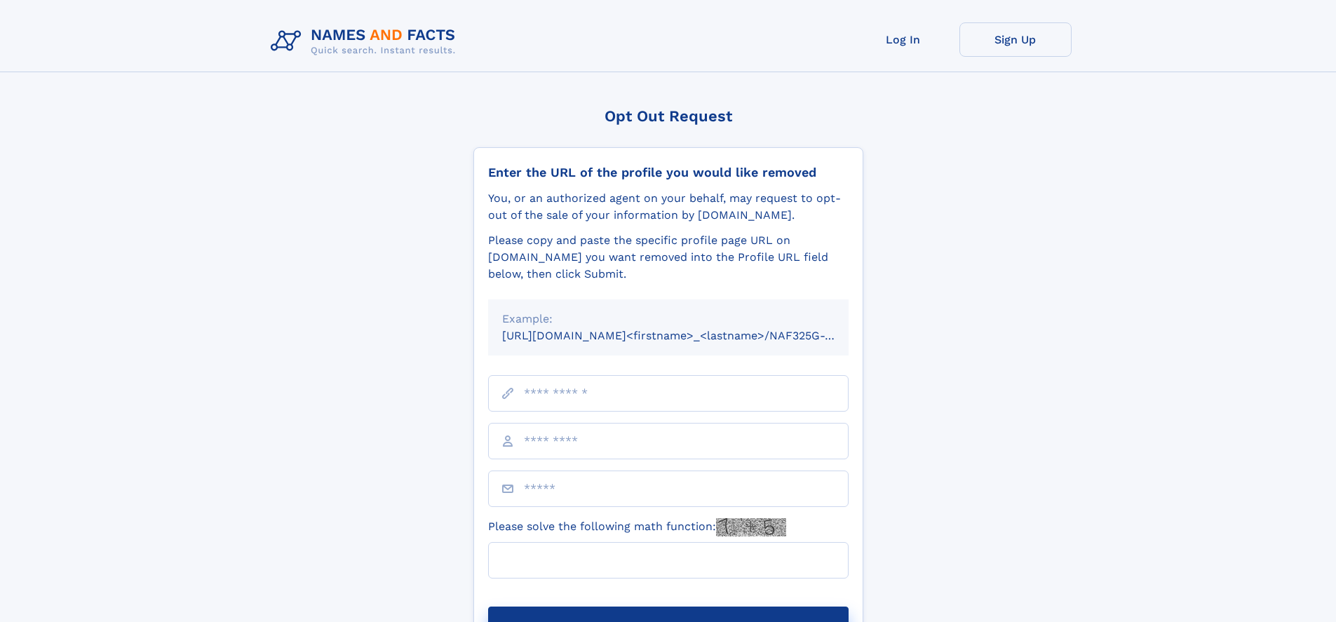 This screenshot has height=622, width=1336. I want to click on div: Example:, so click(668, 319).